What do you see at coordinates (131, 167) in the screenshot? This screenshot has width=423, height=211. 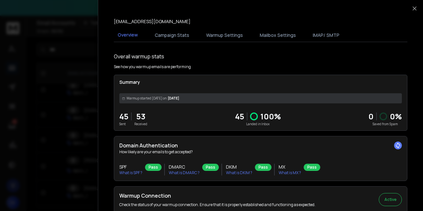 I see `h3: SPF` at bounding box center [131, 167].